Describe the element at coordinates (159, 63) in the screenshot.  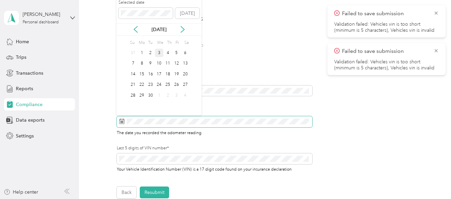
I see `div: 10` at that location.